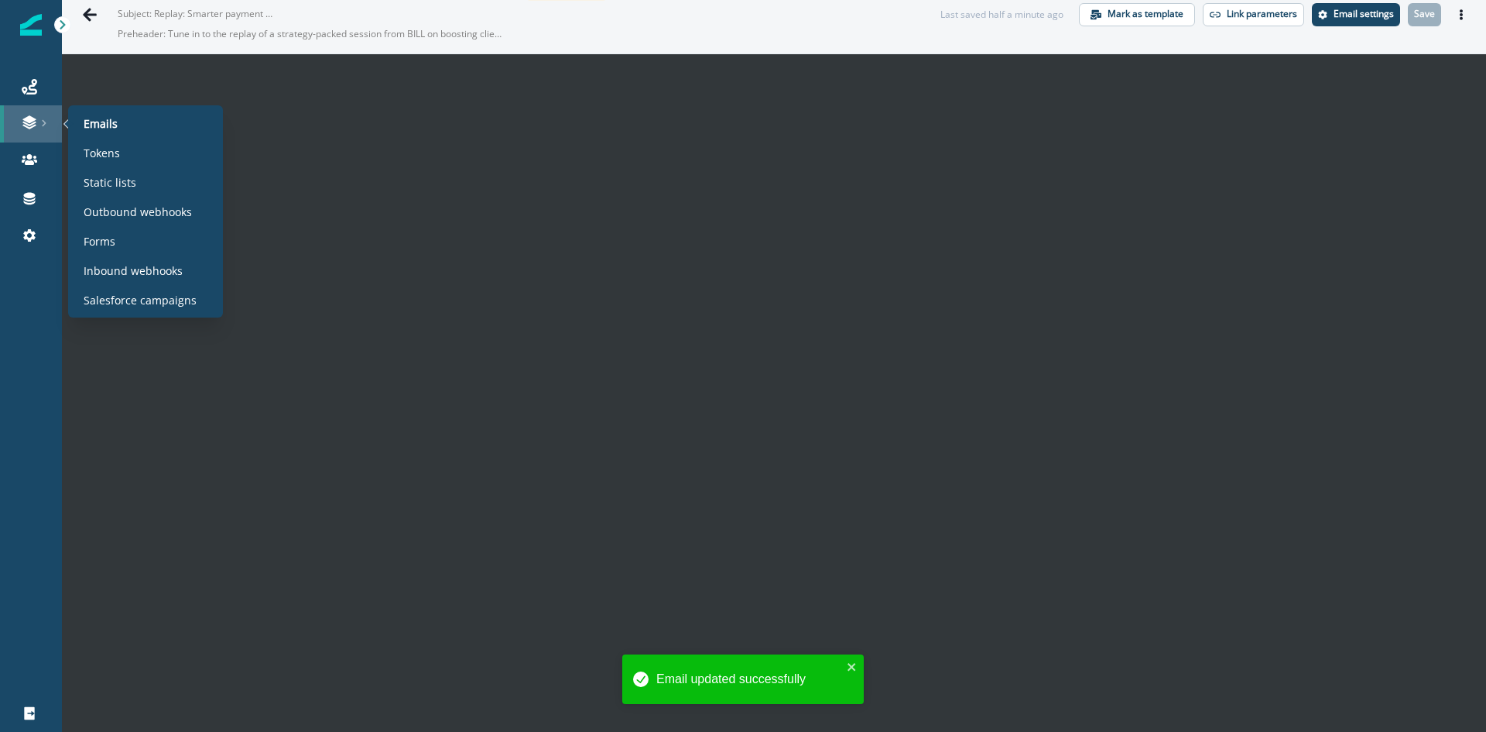  What do you see at coordinates (311, 34) in the screenshot?
I see `p: Preheader: Tune in to the replay of a strategy-packed session from BILL on boosting client trust ...` at bounding box center [311, 34].